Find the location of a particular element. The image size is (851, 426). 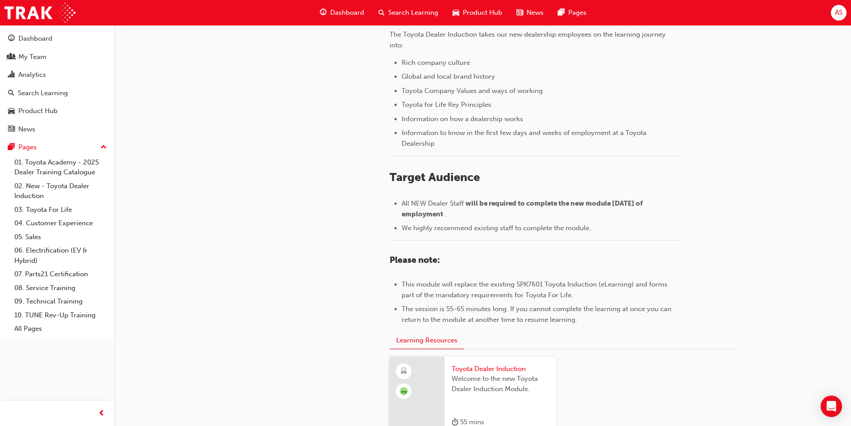

span: News is located at coordinates (535, 13).